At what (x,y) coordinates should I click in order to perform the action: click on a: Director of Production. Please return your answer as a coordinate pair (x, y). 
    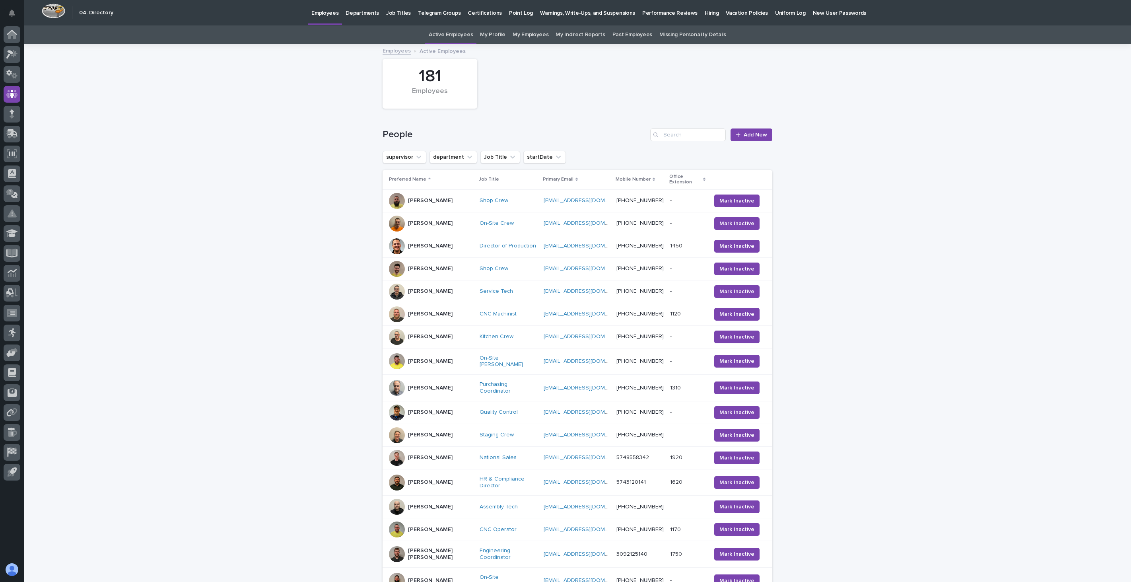
    Looking at the image, I should click on (508, 246).